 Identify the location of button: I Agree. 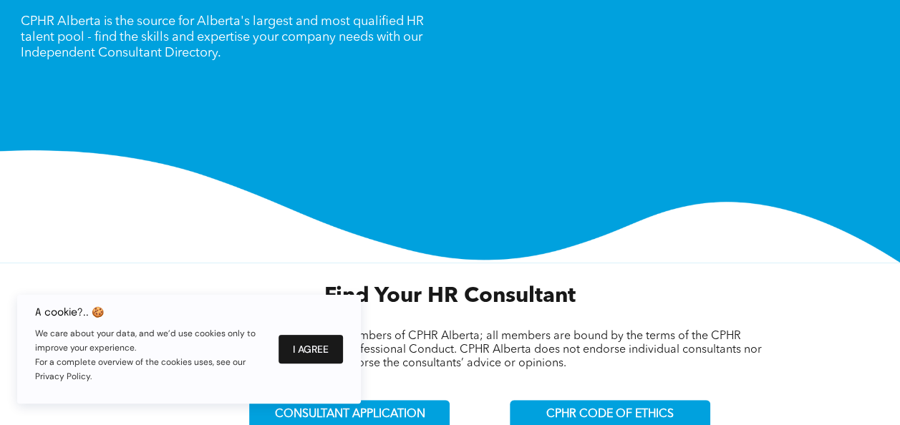
(311, 349).